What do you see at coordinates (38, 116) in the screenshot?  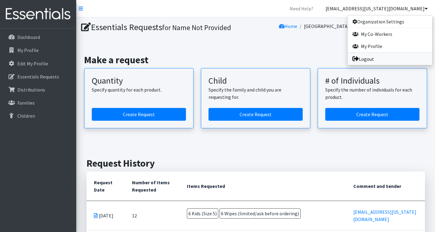 I see `a: Children` at bounding box center [38, 116].